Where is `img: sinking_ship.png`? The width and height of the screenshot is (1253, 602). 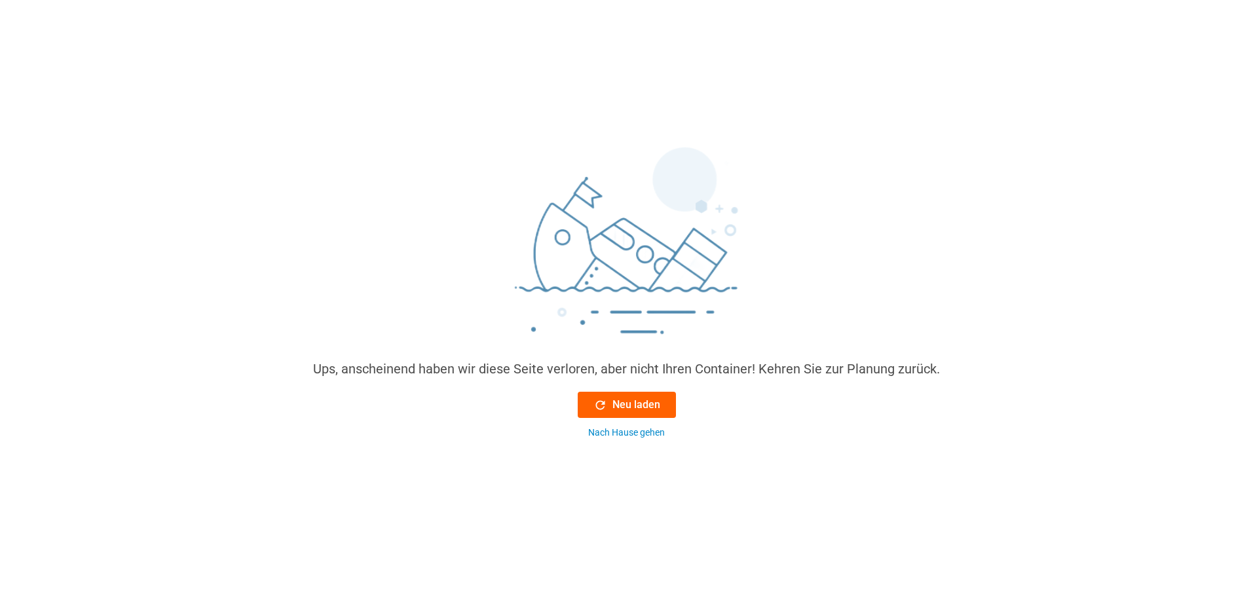 img: sinking_ship.png is located at coordinates (627, 250).